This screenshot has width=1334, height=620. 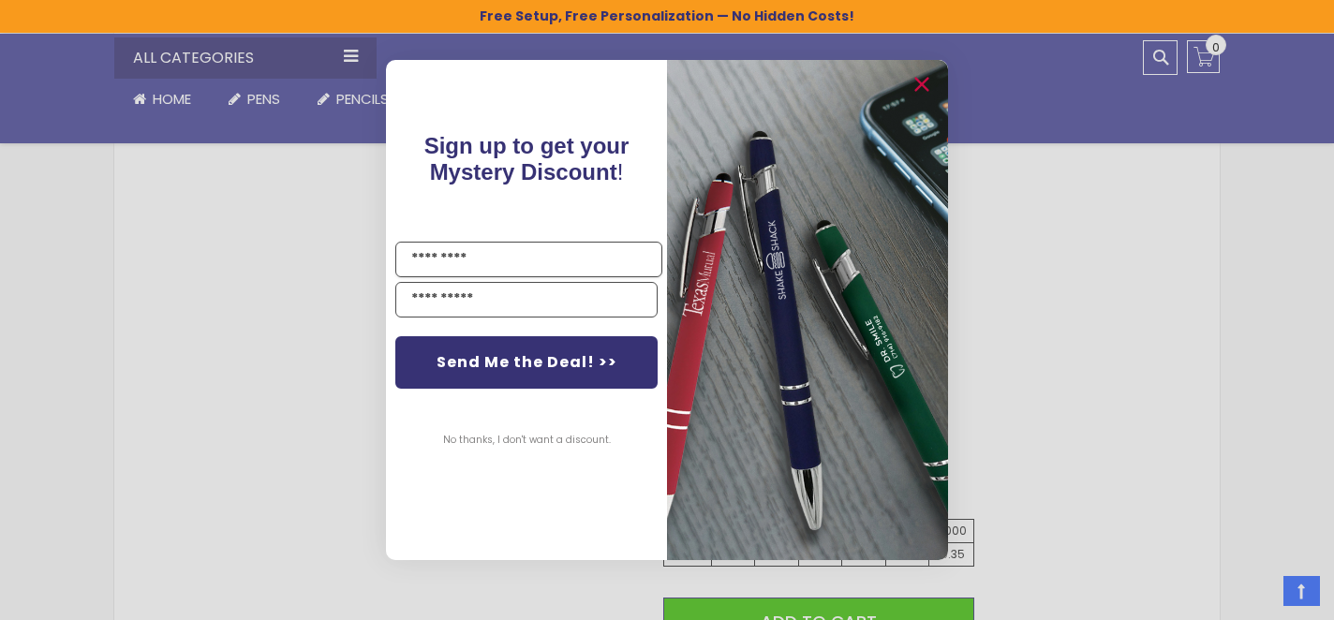 I want to click on img: 081b18bf-2f98-4675-a917-09431eb06994.jpeg, so click(x=807, y=309).